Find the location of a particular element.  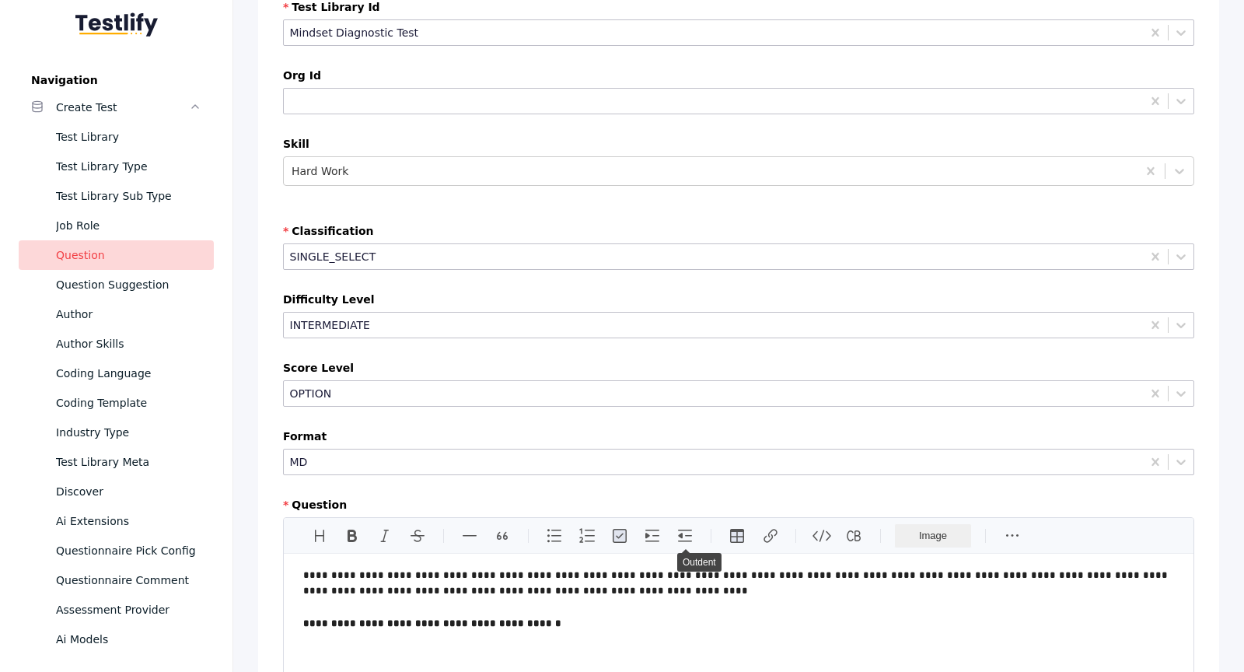

button: Image is located at coordinates (933, 536).